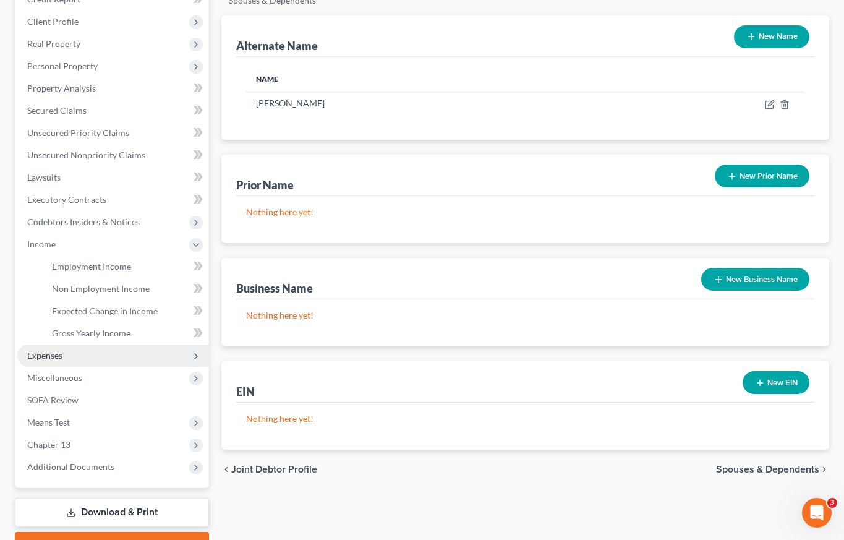 The height and width of the screenshot is (540, 844). Describe the element at coordinates (113, 88) in the screenshot. I see `a: Property Analysis` at that location.